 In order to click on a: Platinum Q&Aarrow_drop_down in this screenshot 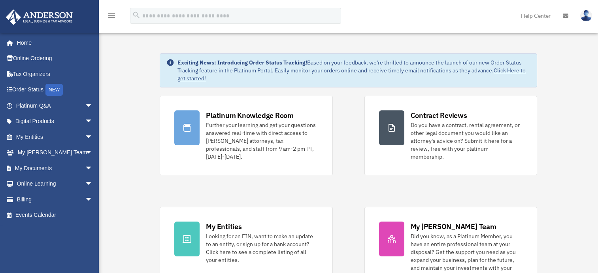, I will do `click(55, 106)`.